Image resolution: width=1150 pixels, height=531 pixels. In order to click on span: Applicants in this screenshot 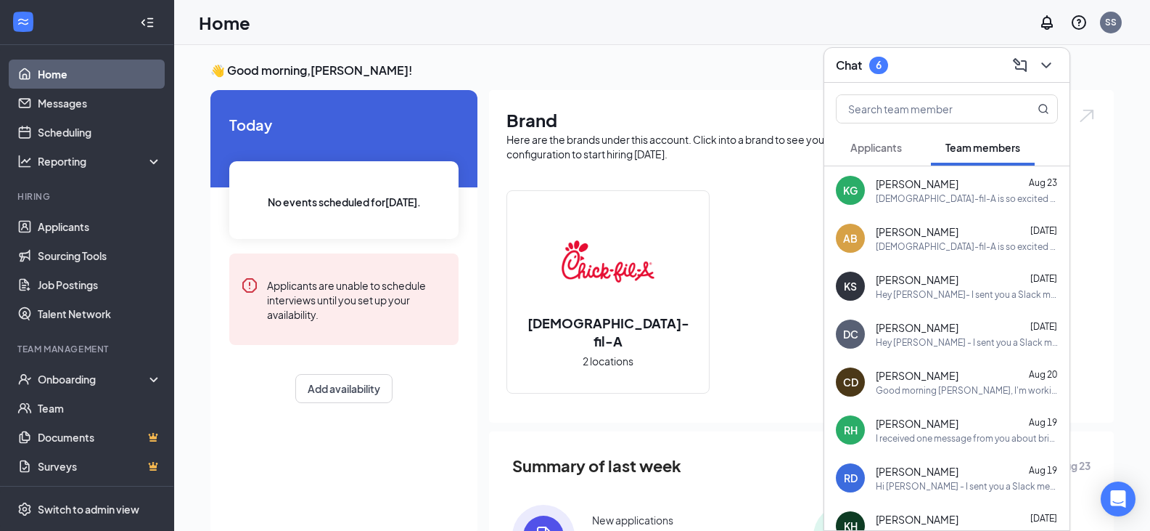, I will do `click(876, 147)`.